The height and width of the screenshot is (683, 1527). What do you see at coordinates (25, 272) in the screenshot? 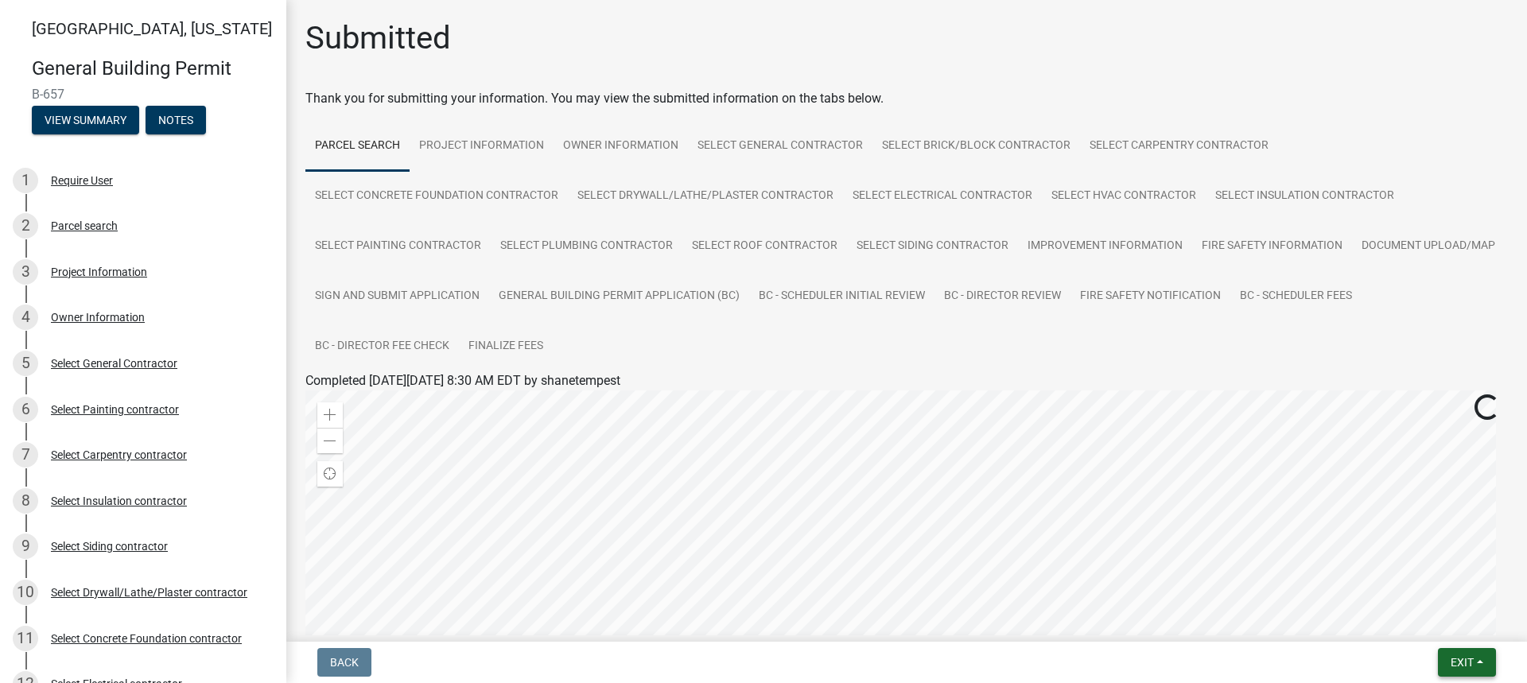
I see `div: 3` at bounding box center [25, 272].